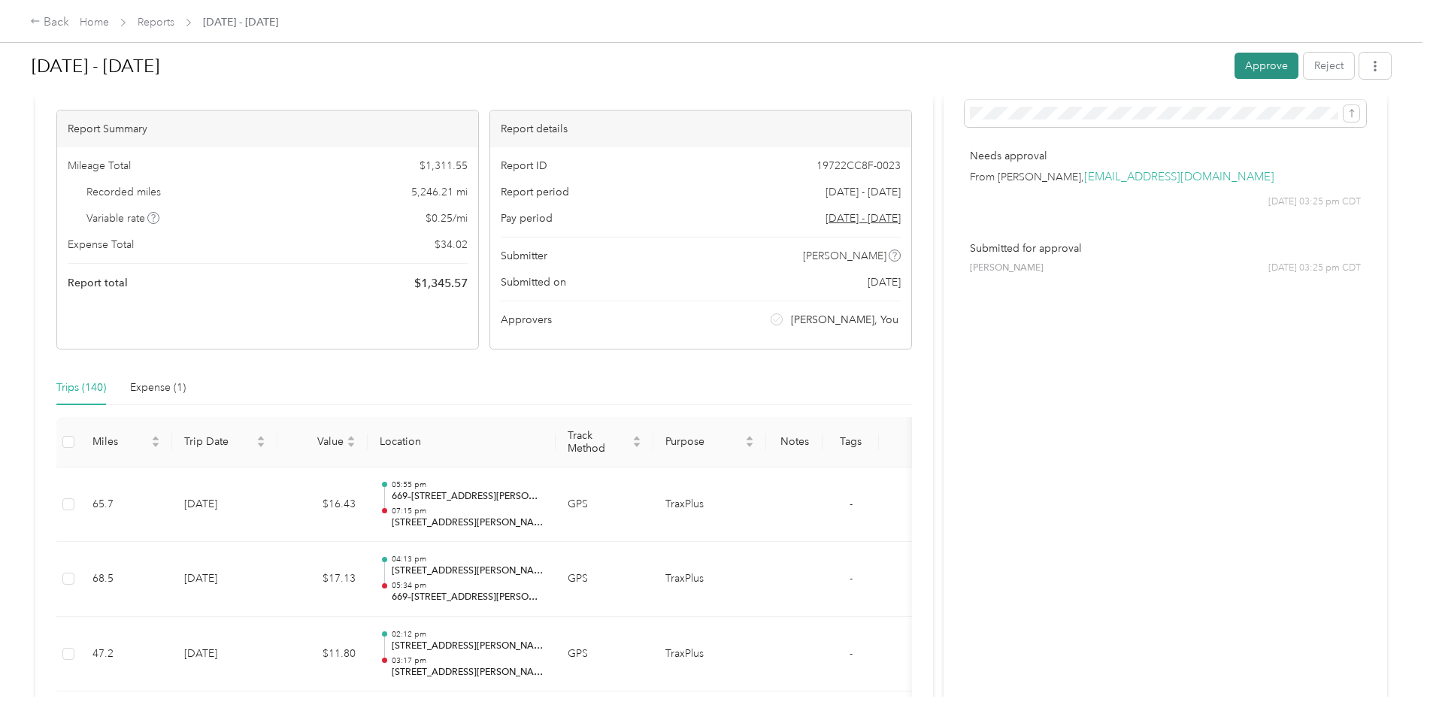  What do you see at coordinates (323, 655) in the screenshot?
I see `td: $11.80` at bounding box center [323, 655].